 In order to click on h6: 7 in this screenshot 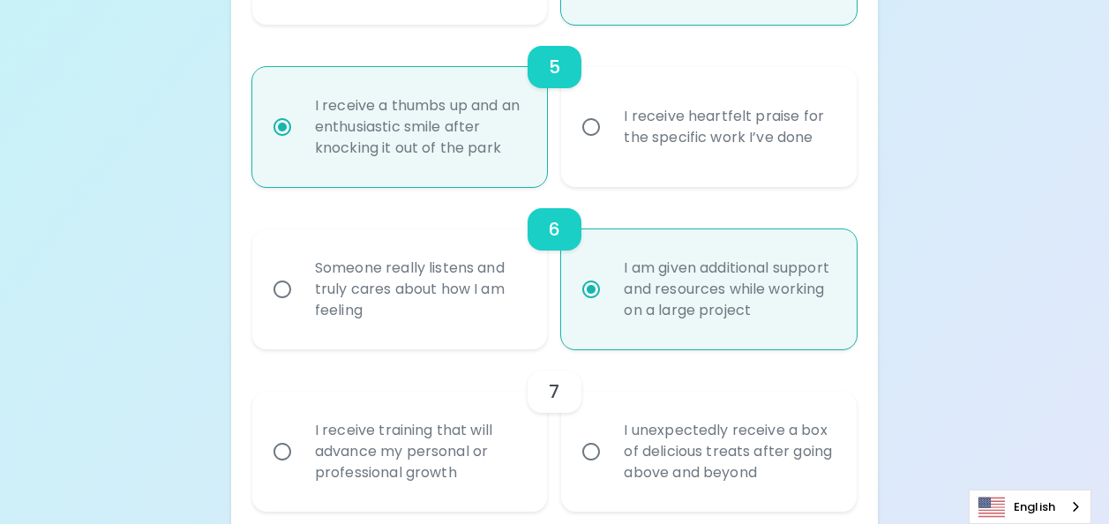, I will do `click(554, 392)`.